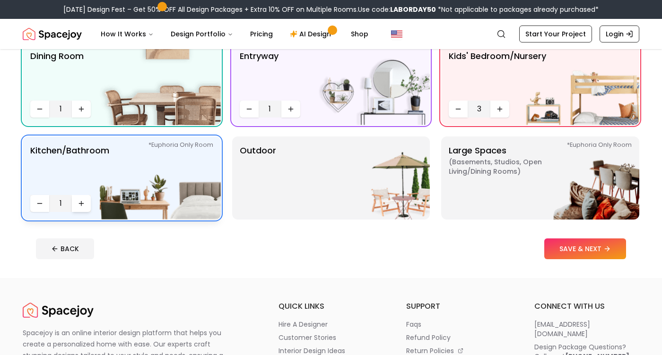 The image size is (662, 355). Describe the element at coordinates (160, 178) in the screenshot. I see `img: Kitchen/Bathroom *Euphoria Only` at that location.